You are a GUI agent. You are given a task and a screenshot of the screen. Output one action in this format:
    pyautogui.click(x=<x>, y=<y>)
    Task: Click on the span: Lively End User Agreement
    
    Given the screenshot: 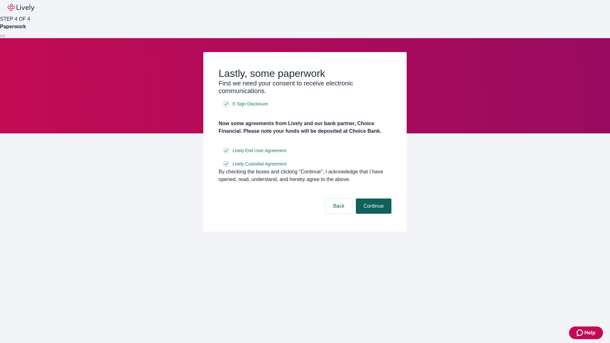 What is the action you would take?
    pyautogui.click(x=260, y=151)
    